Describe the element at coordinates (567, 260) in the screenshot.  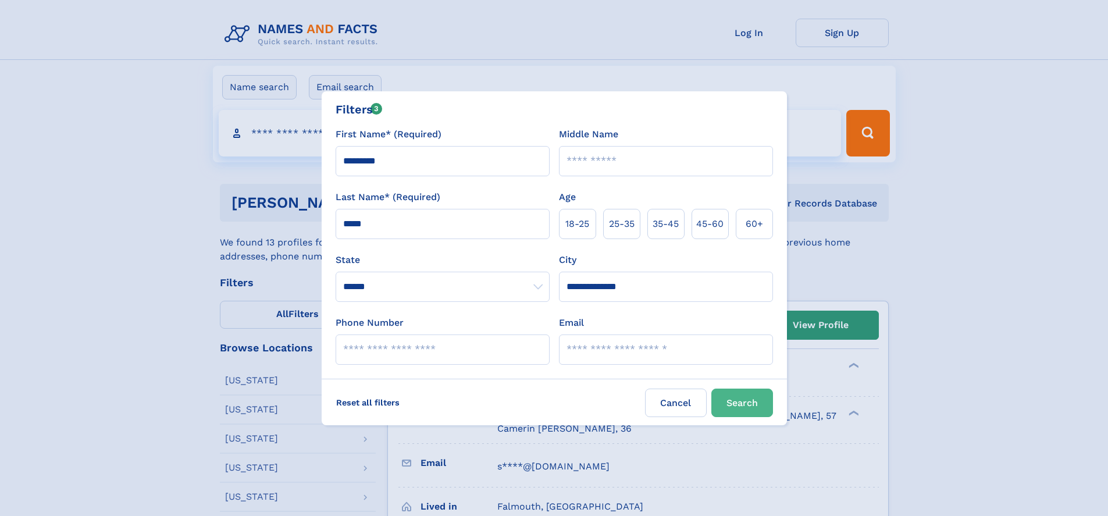
I see `label: City` at that location.